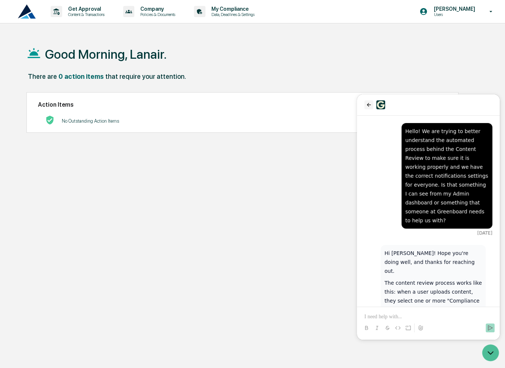 This screenshot has width=505, height=368. What do you see at coordinates (27, 12) in the screenshot?
I see `img: logo` at bounding box center [27, 12].